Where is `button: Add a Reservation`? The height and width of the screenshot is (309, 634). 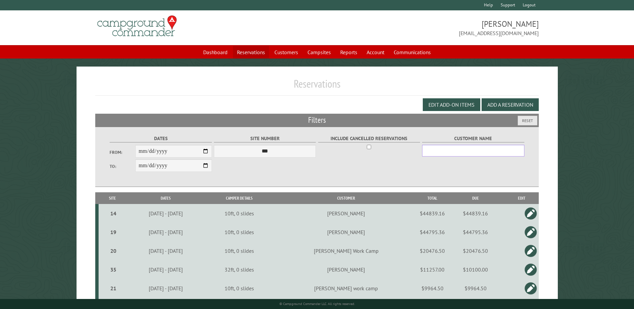 button: Add a Reservation is located at coordinates (510, 105).